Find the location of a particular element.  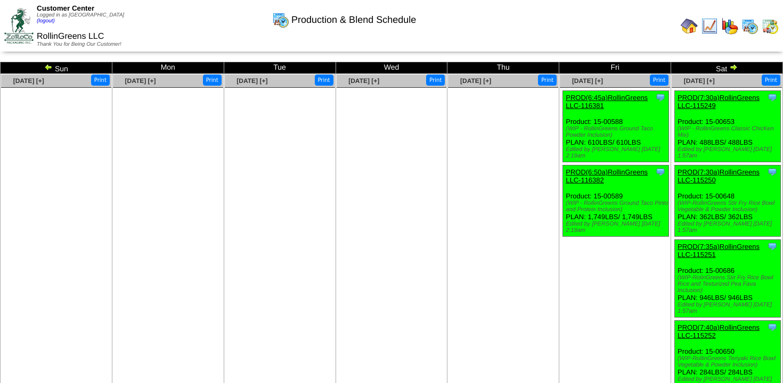

td: Wed is located at coordinates (391, 68).